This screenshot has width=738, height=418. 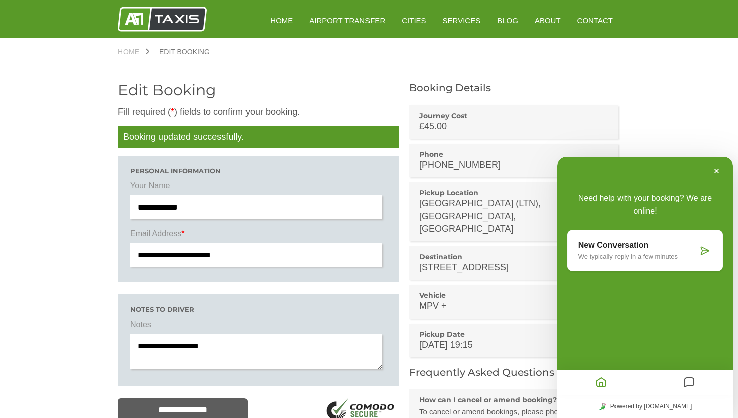 What do you see at coordinates (259, 171) in the screenshot?
I see `h3: Personal Information` at bounding box center [259, 171].